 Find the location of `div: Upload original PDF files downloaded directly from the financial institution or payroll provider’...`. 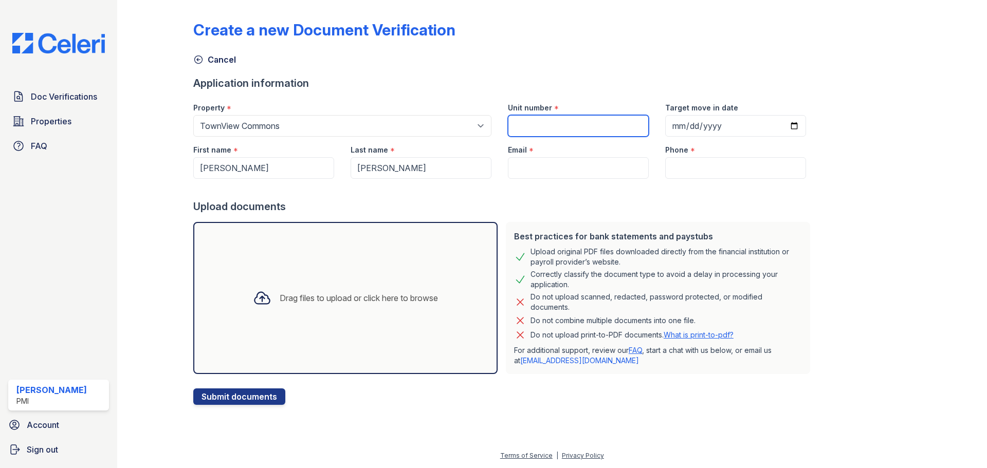

div: Upload original PDF files downloaded directly from the financial institution or payroll provider’... is located at coordinates (666, 257).